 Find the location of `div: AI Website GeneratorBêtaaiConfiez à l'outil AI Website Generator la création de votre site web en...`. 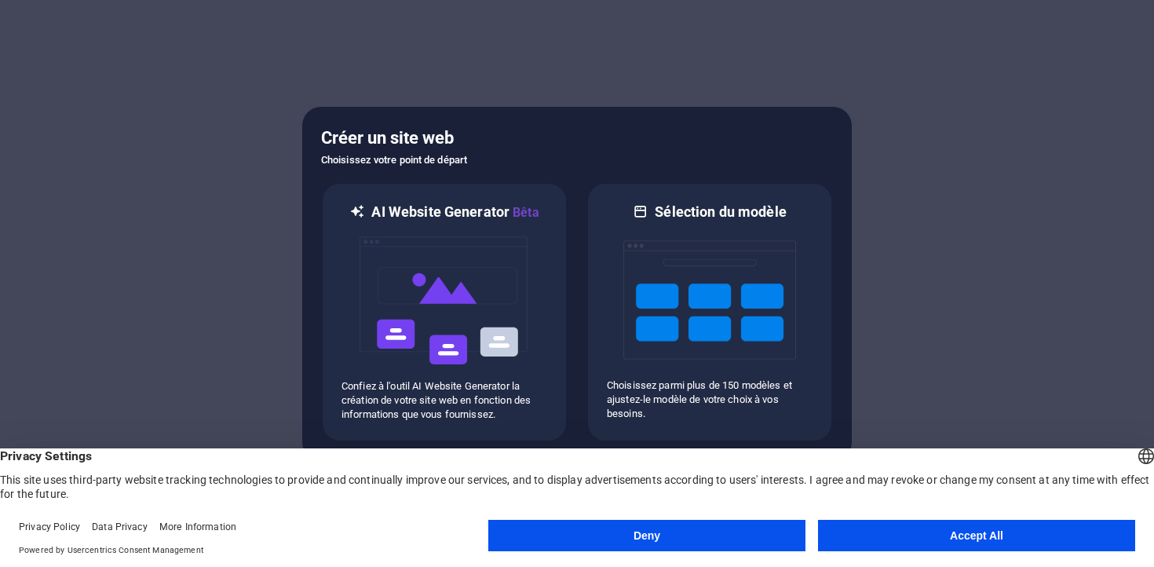

div: AI Website GeneratorBêtaaiConfiez à l'outil AI Website Generator la création de votre site web en... is located at coordinates (444, 312).